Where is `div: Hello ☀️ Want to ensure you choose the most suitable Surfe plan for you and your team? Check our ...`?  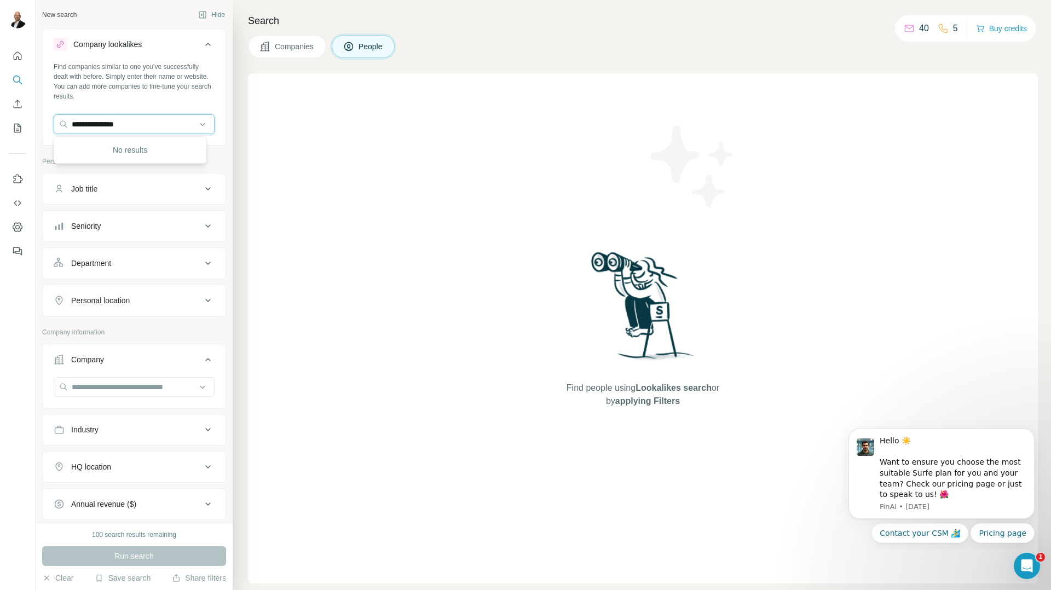 div: Hello ☀️ Want to ensure you choose the most suitable Surfe plan for you and your team? Check our ... is located at coordinates (121, 49).